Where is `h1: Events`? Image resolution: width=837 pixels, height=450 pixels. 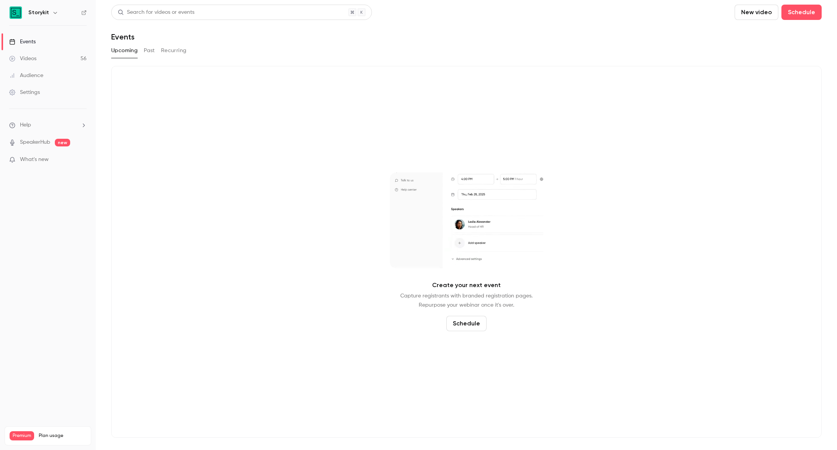
h1: Events is located at coordinates (123, 37).